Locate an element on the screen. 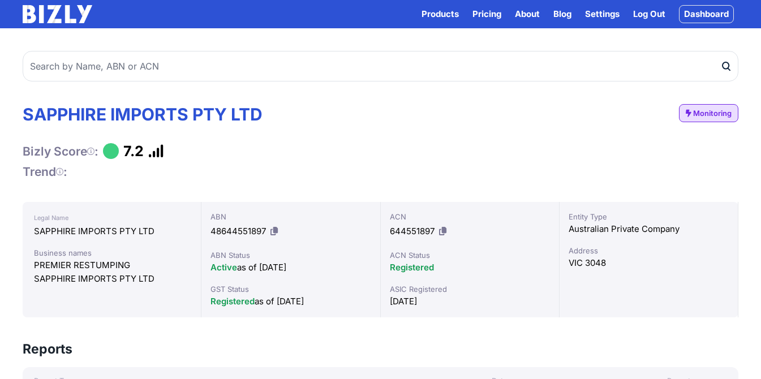  div: Business names is located at coordinates (111, 253).